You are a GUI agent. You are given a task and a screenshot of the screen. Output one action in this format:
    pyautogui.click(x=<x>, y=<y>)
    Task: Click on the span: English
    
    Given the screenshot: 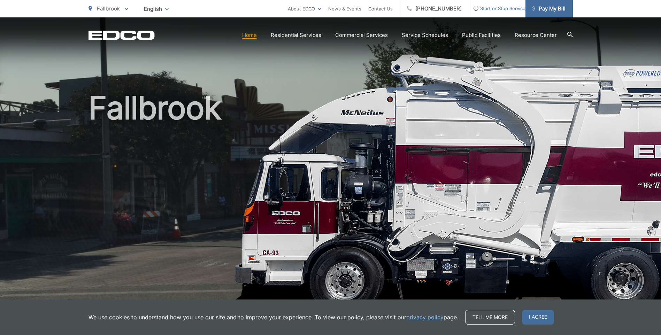 What is the action you would take?
    pyautogui.click(x=156, y=9)
    